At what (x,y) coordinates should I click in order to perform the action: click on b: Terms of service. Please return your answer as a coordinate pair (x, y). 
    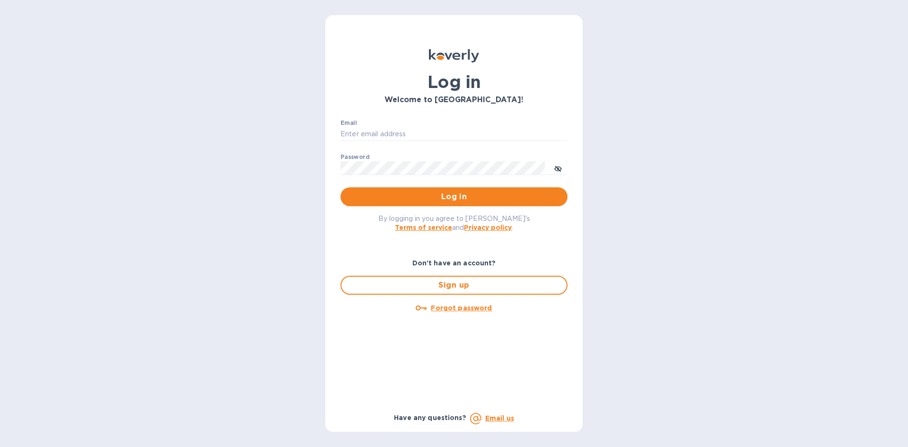
    Looking at the image, I should click on (423, 227).